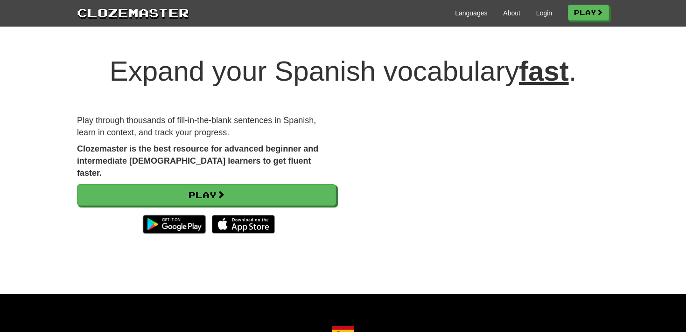 This screenshot has height=332, width=686. I want to click on h1: Expand your Spanish vocabulary ., so click(343, 71).